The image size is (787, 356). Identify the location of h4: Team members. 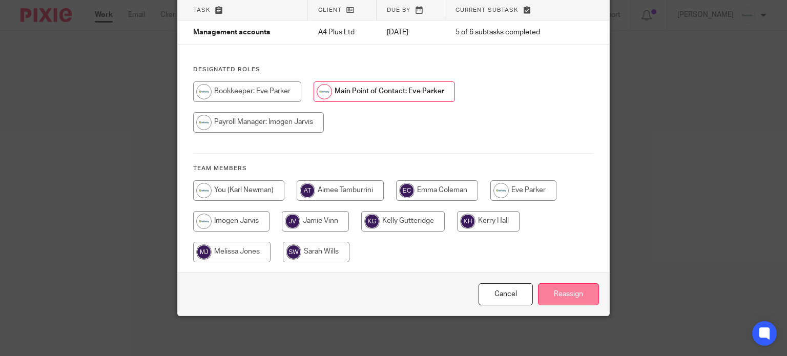
(394, 169).